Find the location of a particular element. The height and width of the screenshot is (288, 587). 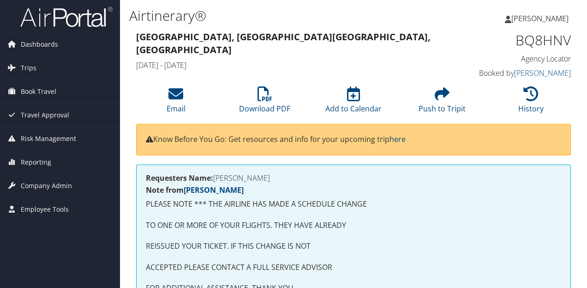

span: Travel Approval is located at coordinates (45, 115).